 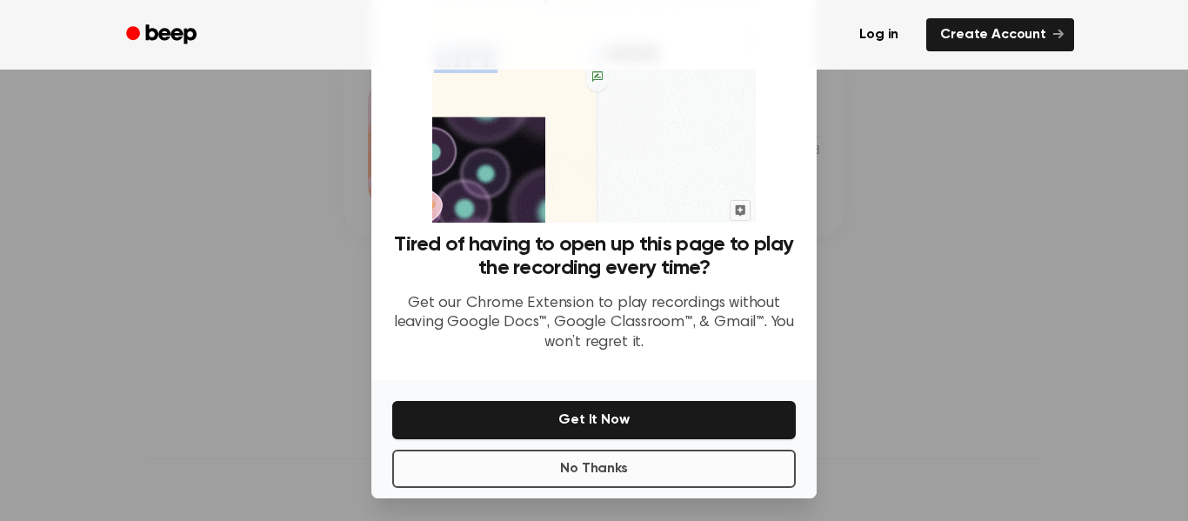 What do you see at coordinates (878, 35) in the screenshot?
I see `a: Log in` at bounding box center [878, 35].